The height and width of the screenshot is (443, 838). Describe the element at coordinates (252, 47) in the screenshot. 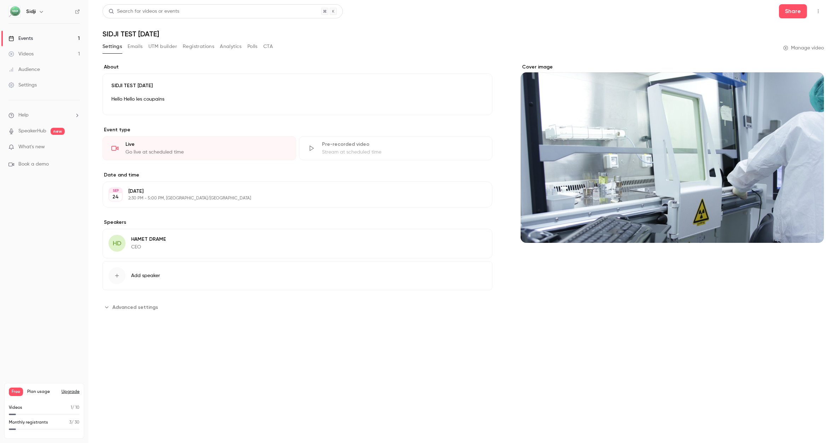

I see `button: Polls` at that location.